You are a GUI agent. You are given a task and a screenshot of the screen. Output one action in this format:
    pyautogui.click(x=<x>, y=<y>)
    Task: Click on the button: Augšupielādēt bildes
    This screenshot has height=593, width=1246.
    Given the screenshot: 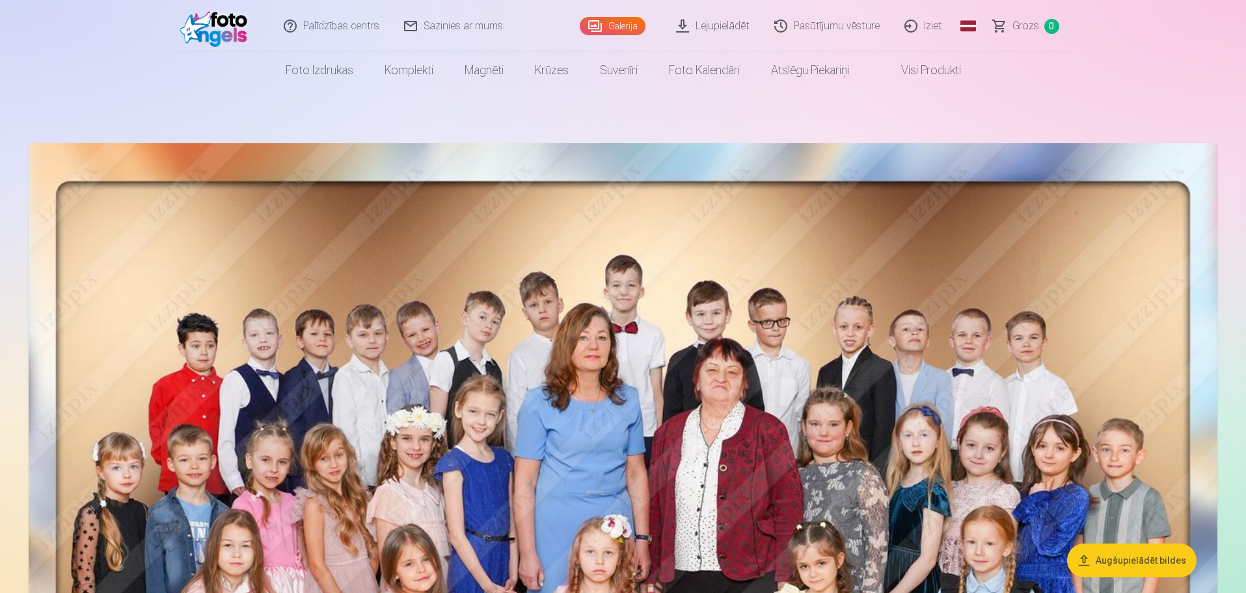 What is the action you would take?
    pyautogui.click(x=1131, y=560)
    